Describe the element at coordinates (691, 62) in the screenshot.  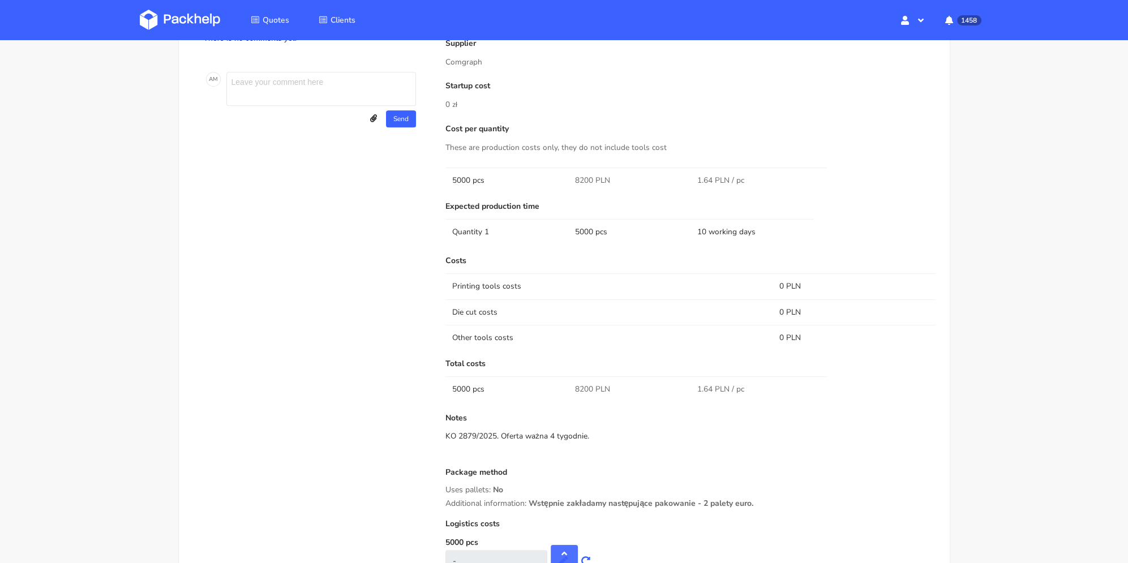
I see `p: Comgraph` at that location.